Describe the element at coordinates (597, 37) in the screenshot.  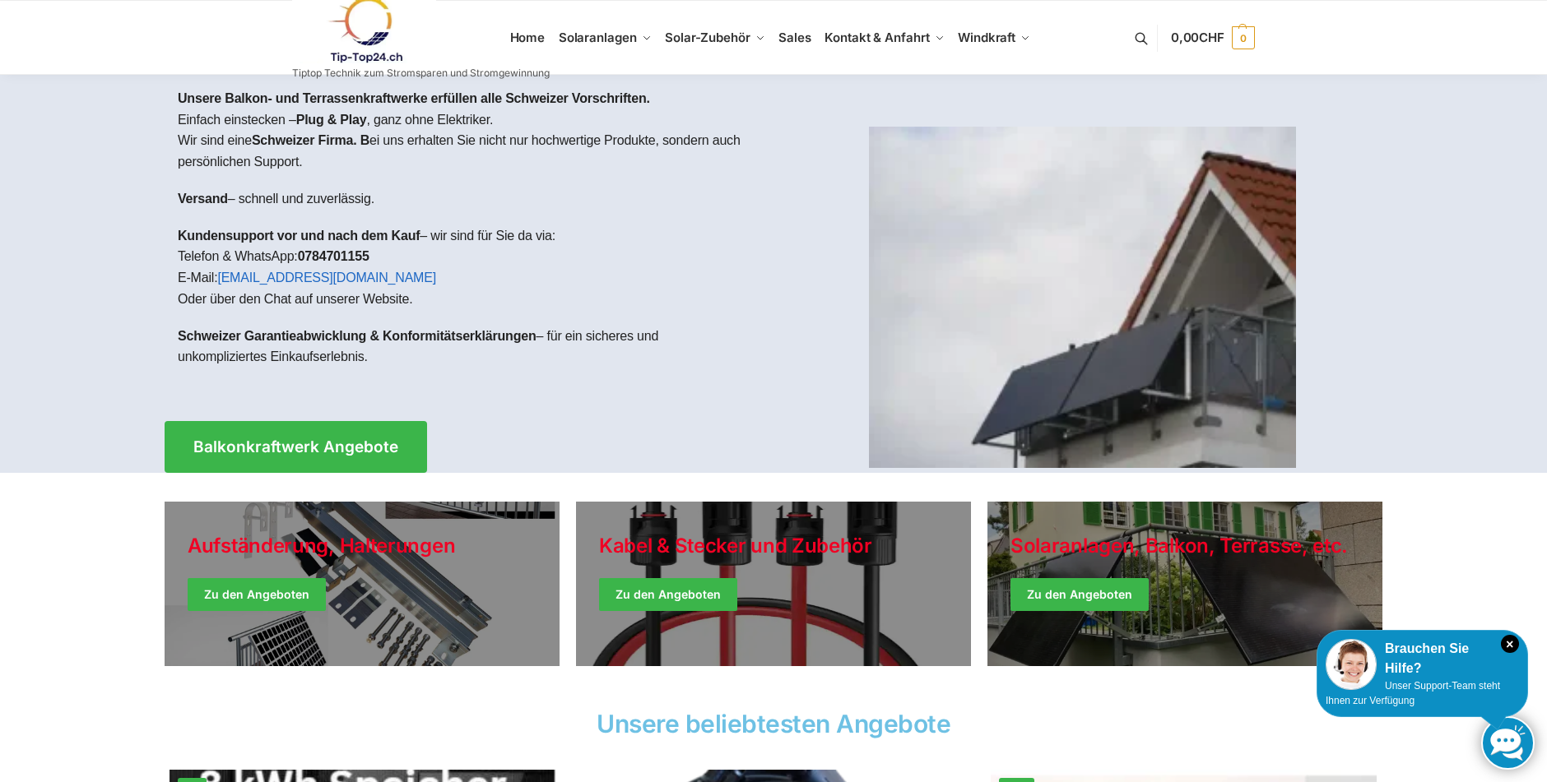
I see `span: Solaranlagen` at that location.